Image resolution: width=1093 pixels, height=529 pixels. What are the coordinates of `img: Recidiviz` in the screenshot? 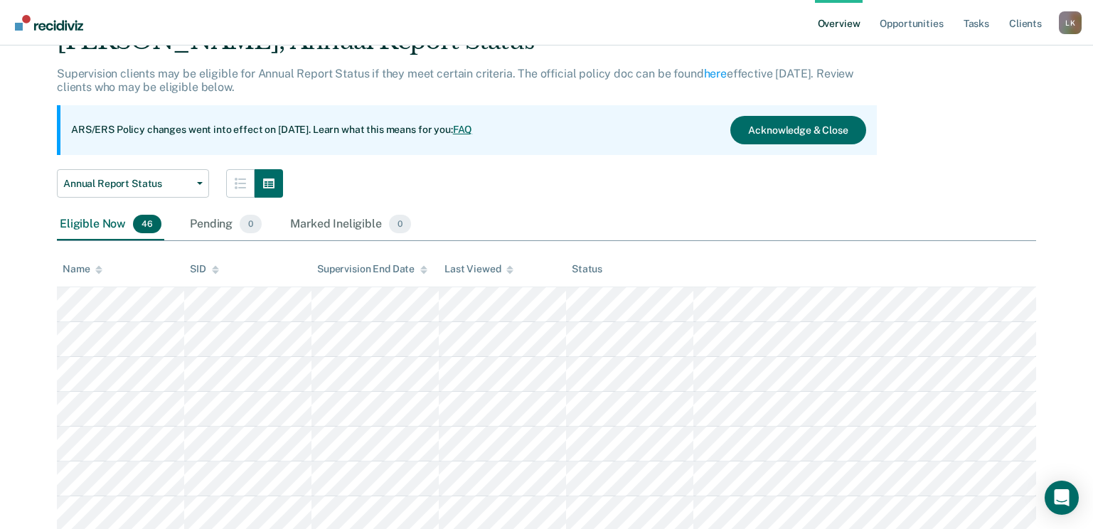 It's located at (49, 23).